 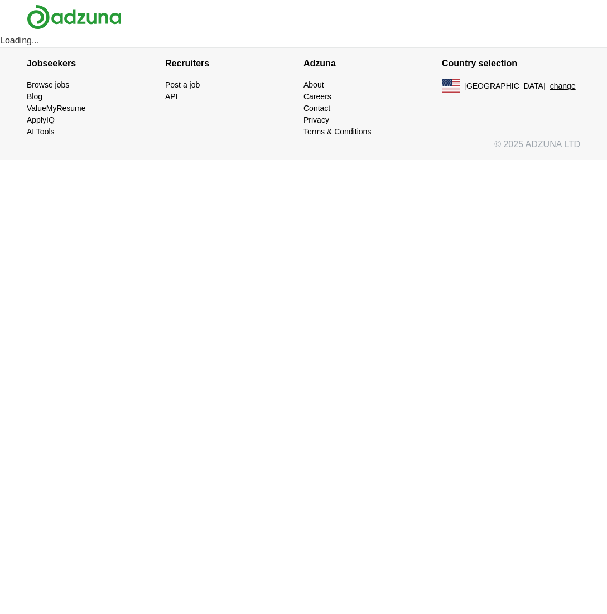 What do you see at coordinates (41, 132) in the screenshot?
I see `a: AI Tools` at bounding box center [41, 132].